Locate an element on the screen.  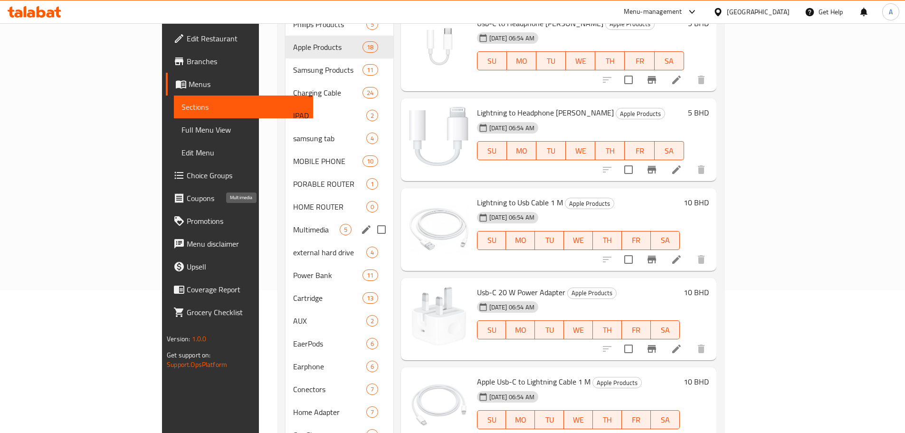
span: 1 is located at coordinates (372, 184).